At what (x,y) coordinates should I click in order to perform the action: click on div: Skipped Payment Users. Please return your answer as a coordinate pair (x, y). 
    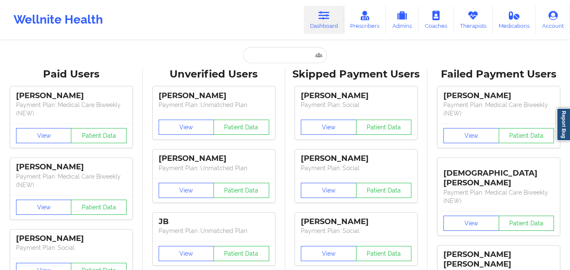
    Looking at the image, I should click on (356, 74).